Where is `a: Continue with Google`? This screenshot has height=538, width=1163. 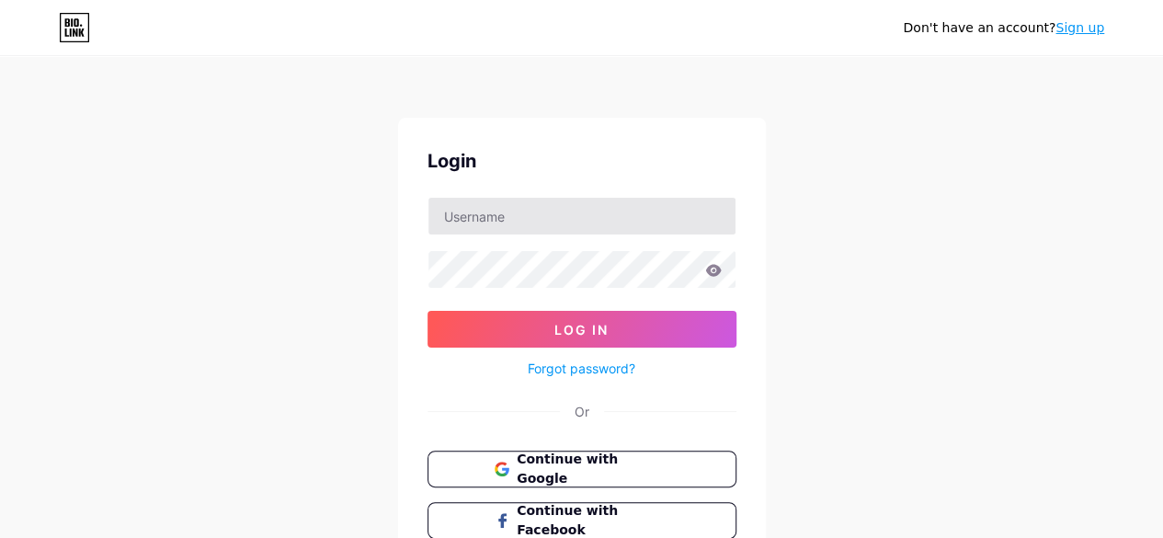 a: Continue with Google is located at coordinates (582, 469).